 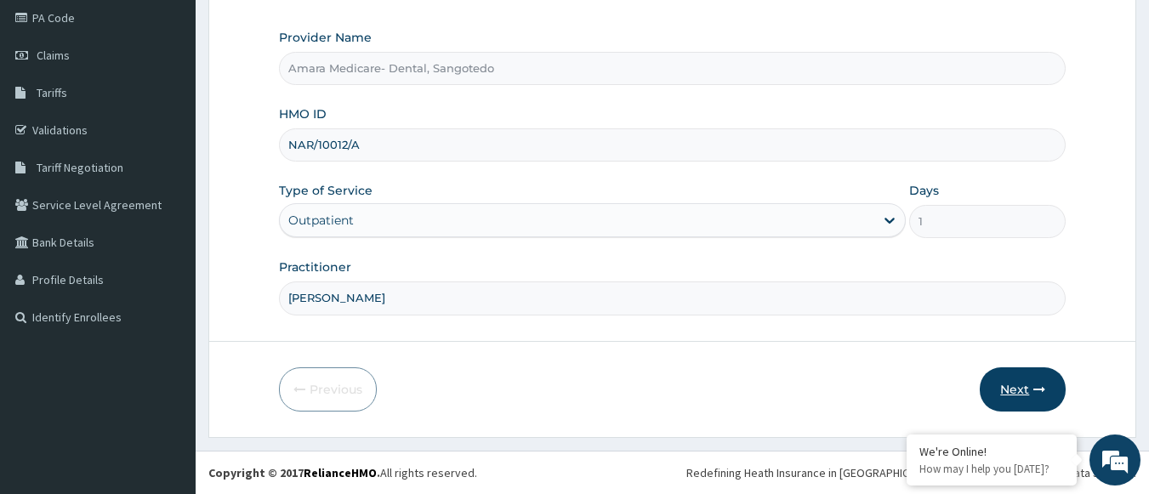 What do you see at coordinates (53, 55) in the screenshot?
I see `span: Claims` at bounding box center [53, 55].